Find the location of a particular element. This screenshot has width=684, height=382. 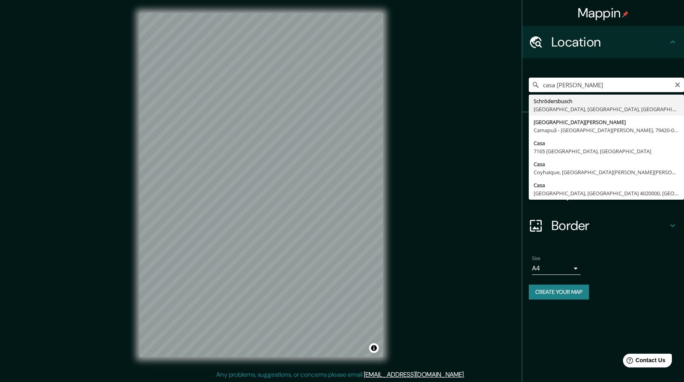

div: Schrödersbusch is located at coordinates (606, 101).